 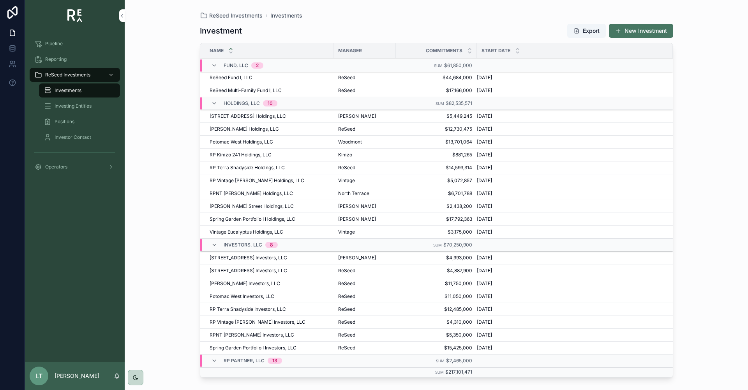 I want to click on span: Positions, so click(x=64, y=122).